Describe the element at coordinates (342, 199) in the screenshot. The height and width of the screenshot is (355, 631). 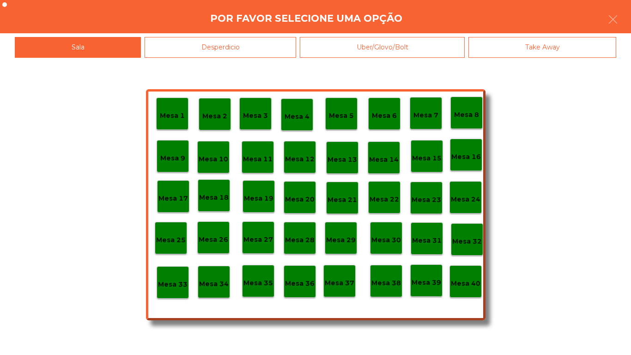
I see `p: Mesa 21` at that location.